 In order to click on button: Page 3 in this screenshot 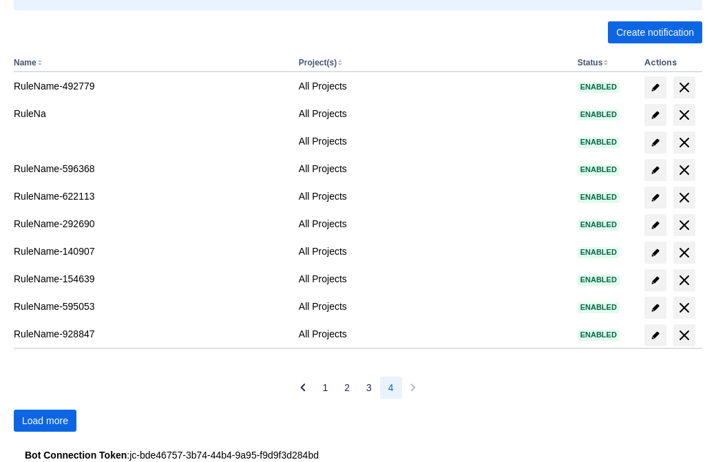, I will do `click(369, 387)`.